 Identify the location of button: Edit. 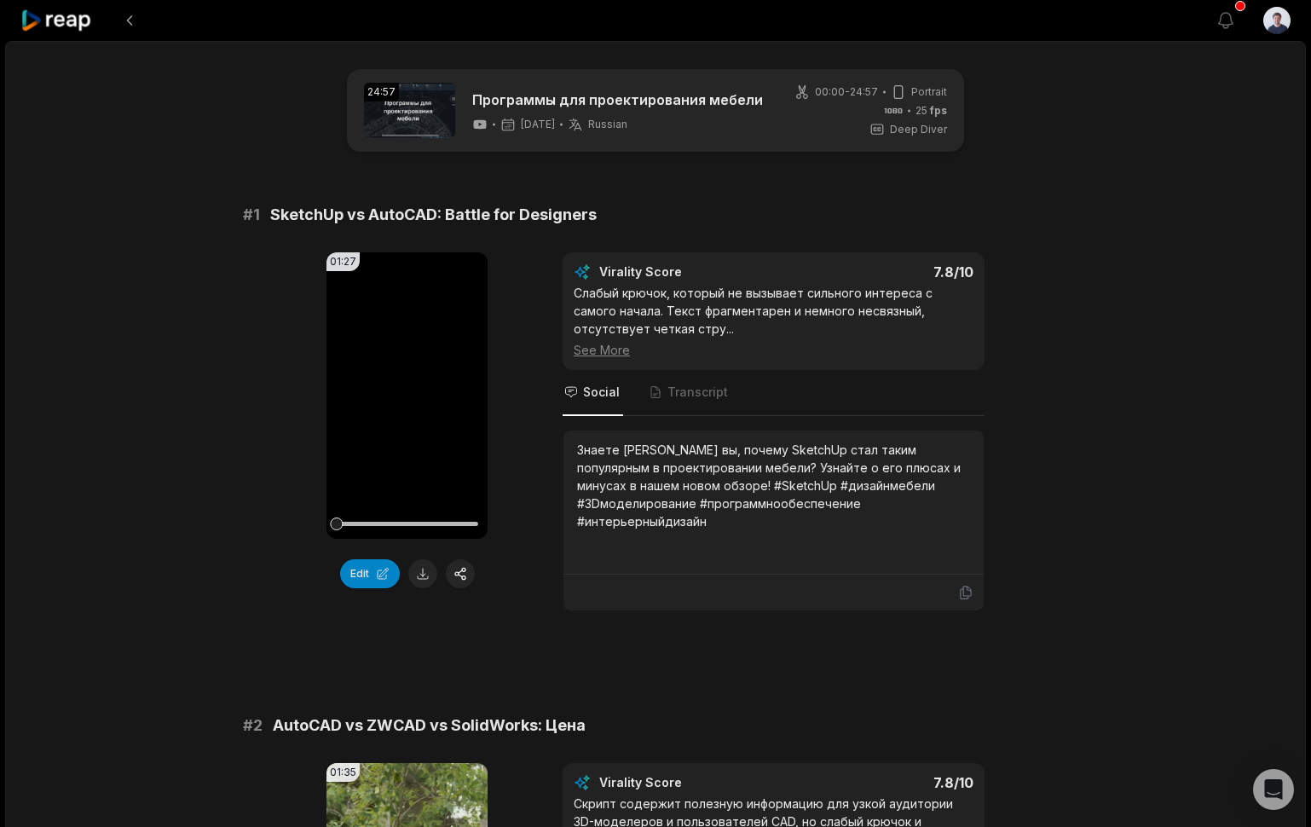
(370, 574).